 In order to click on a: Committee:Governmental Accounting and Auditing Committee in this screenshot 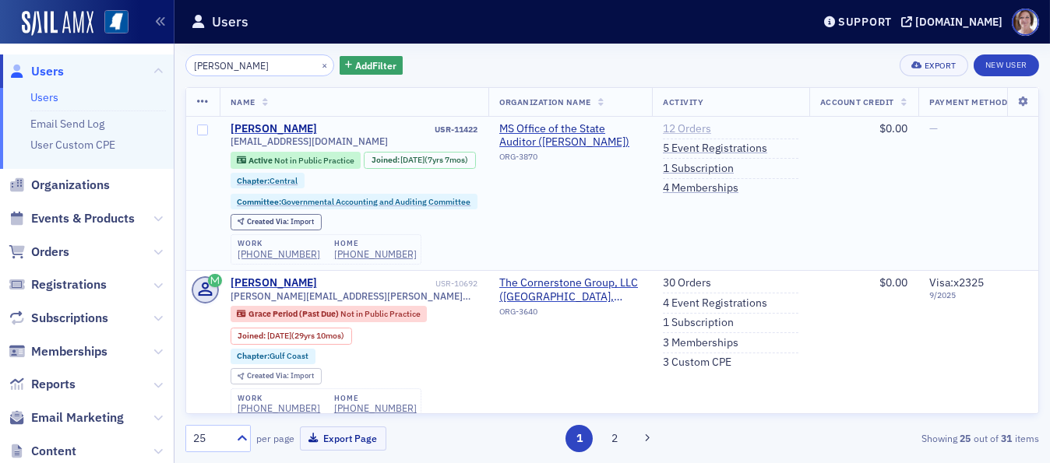, I will do `click(354, 202)`.